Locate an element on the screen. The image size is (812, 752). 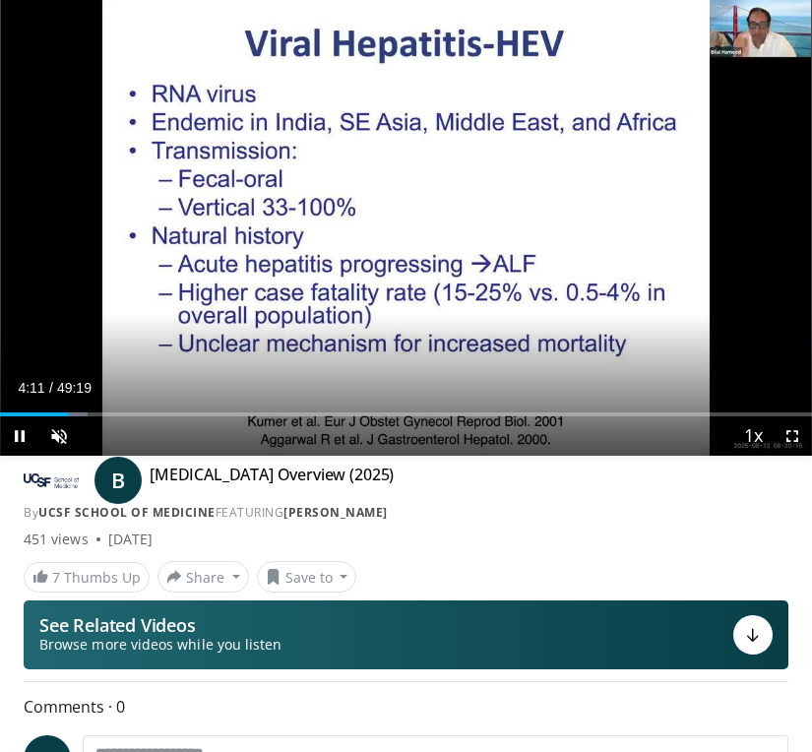
span: Comments 0 is located at coordinates (405, 706).